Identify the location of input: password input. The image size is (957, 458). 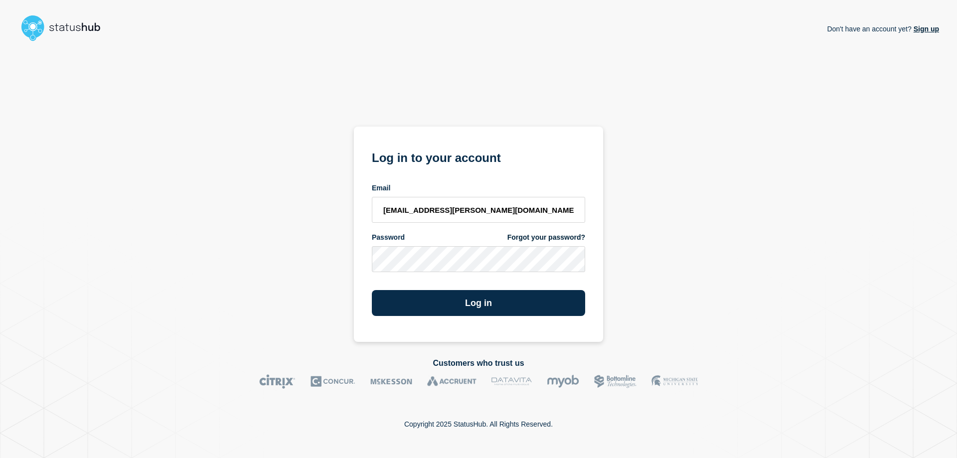
(478, 259).